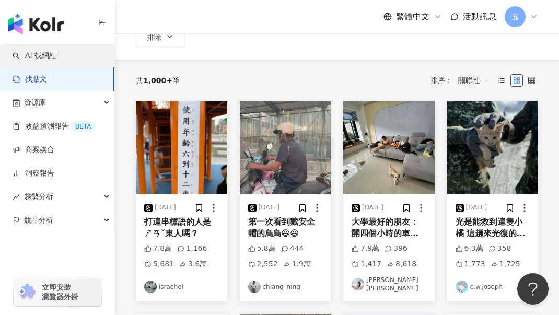 The image size is (559, 315). I want to click on span: 繁體中文, so click(413, 17).